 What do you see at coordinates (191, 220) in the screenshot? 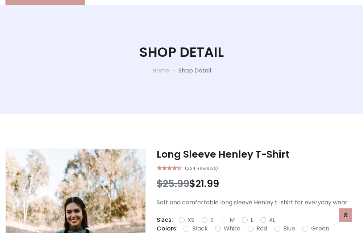
I see `label: XS` at bounding box center [191, 220].